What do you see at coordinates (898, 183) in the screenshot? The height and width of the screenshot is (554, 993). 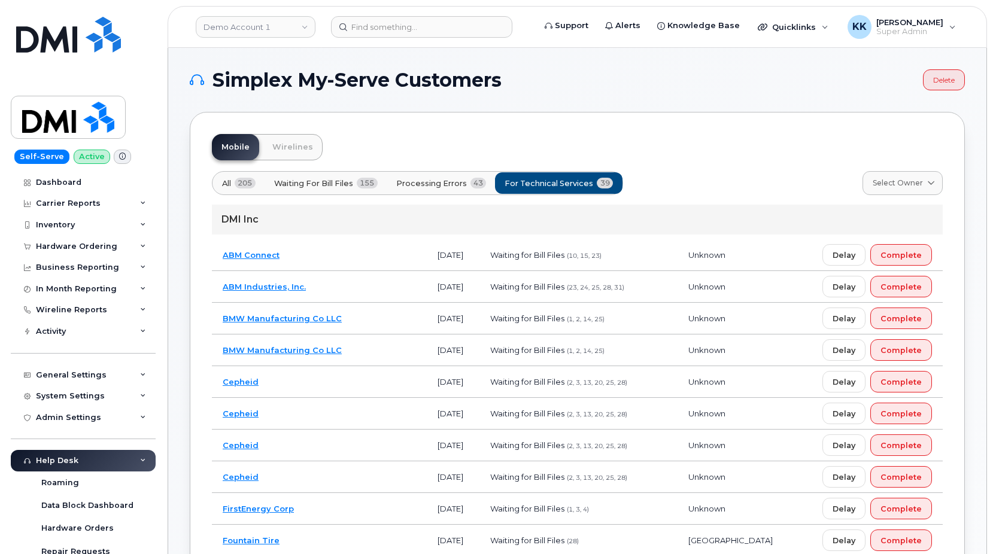 I see `span: Select Owner` at bounding box center [898, 183].